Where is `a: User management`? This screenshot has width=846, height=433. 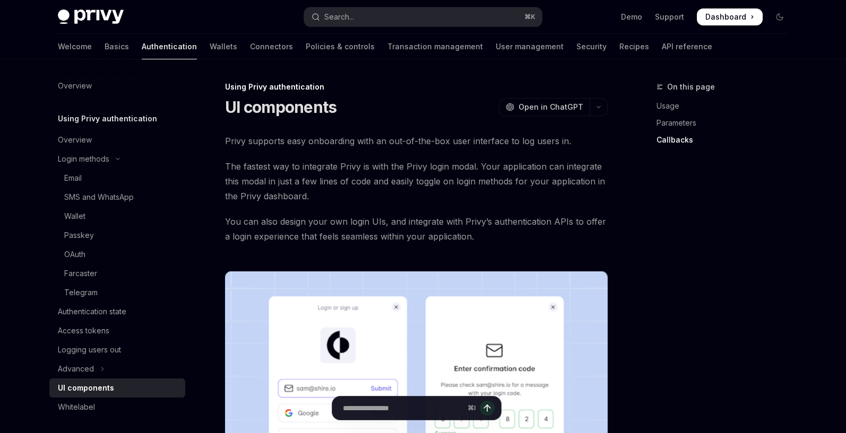 a: User management is located at coordinates (529, 47).